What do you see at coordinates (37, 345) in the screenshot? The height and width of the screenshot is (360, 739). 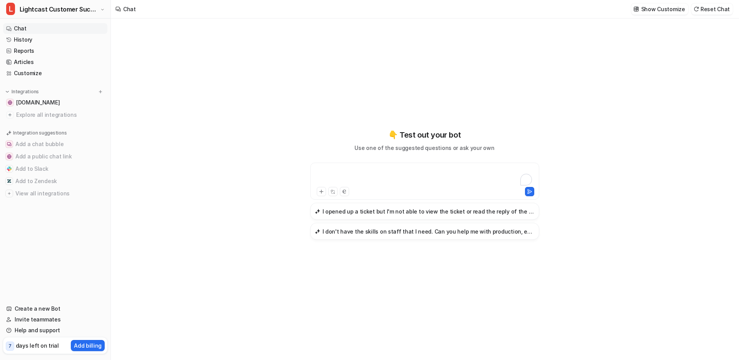 I see `p: days left on trial` at bounding box center [37, 345].